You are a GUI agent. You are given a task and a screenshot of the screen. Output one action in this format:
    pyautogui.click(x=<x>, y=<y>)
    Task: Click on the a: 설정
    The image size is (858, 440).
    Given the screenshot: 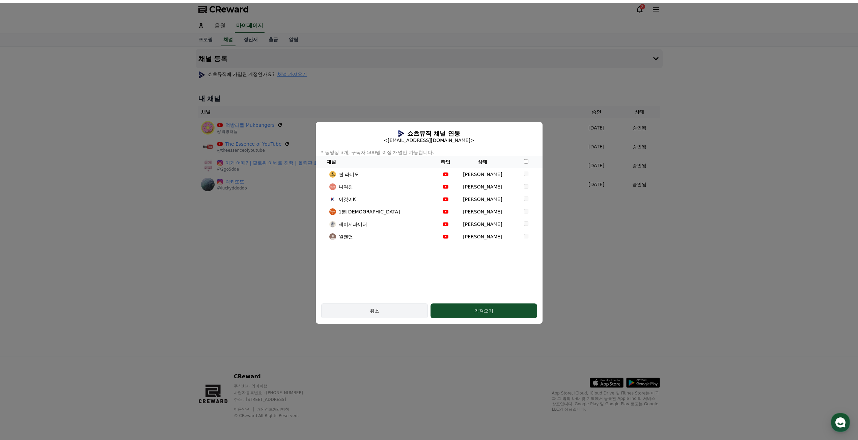 What is the action you would take?
    pyautogui.click(x=108, y=222)
    